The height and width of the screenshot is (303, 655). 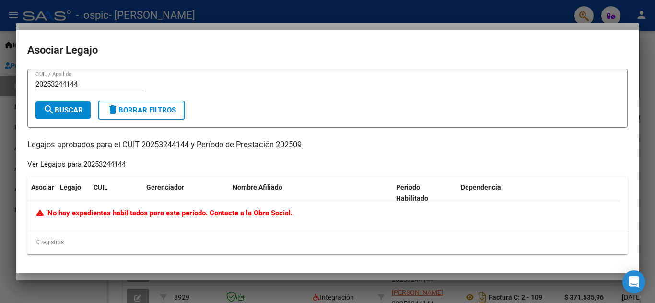 I want to click on span: Gerenciador, so click(x=165, y=187).